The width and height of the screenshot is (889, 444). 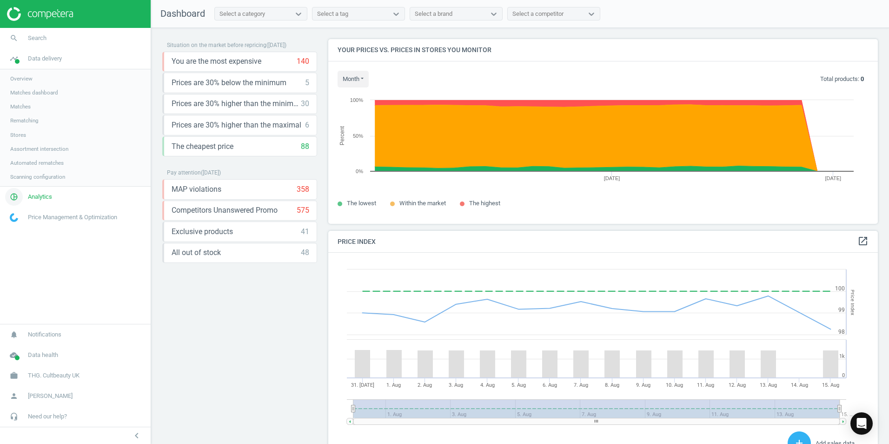 I want to click on i: chevron_left, so click(x=137, y=435).